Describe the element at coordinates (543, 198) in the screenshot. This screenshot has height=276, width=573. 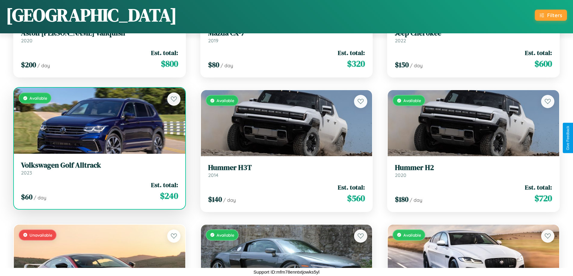
I see `span: $ 720` at that location.